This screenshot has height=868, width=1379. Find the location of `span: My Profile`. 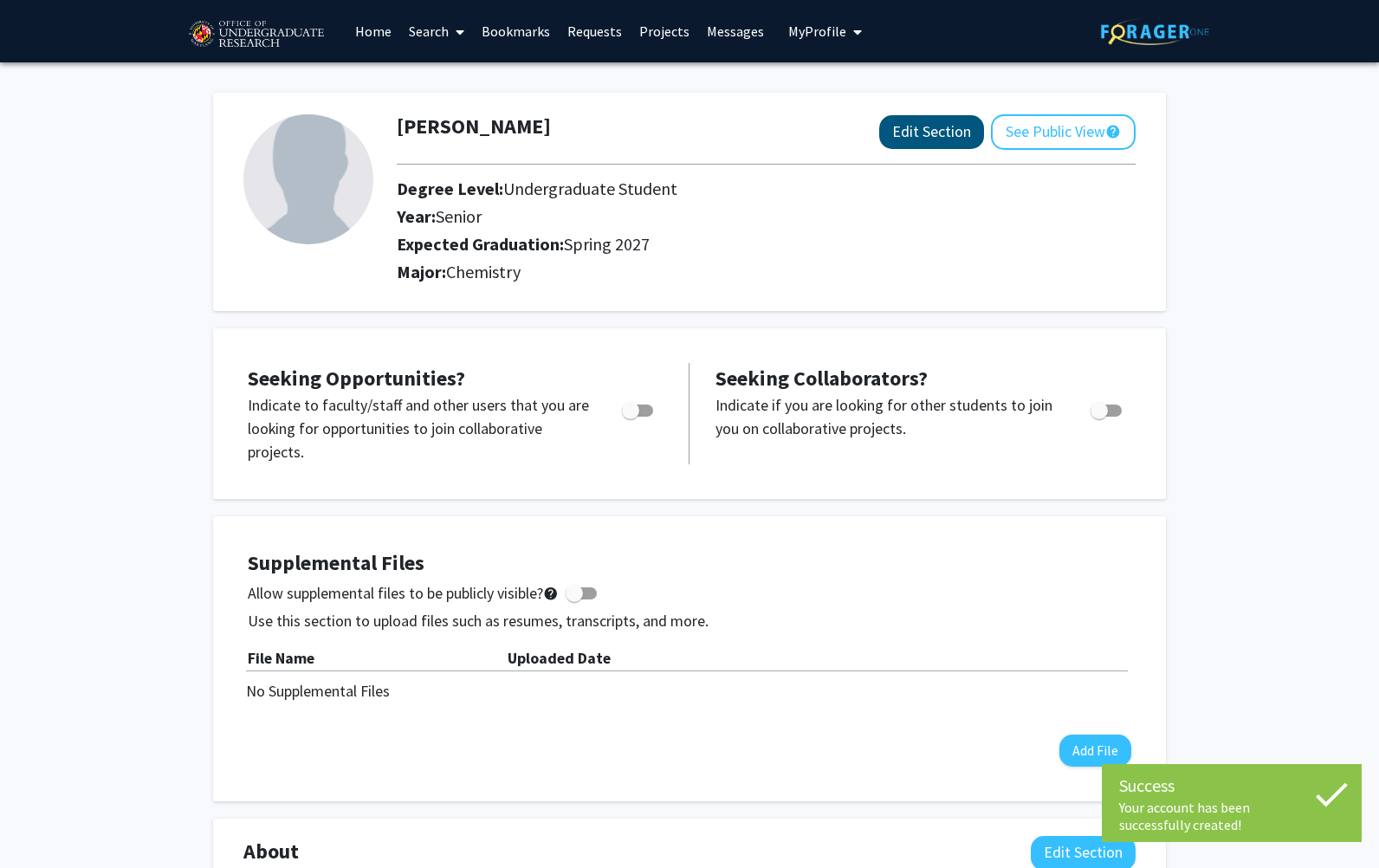

span: My Profile is located at coordinates (817, 31).